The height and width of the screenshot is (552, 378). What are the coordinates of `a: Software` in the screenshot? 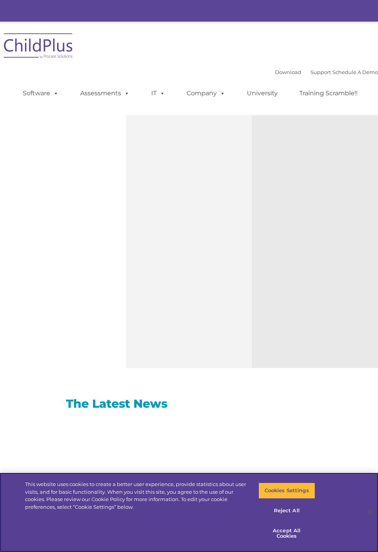 It's located at (40, 93).